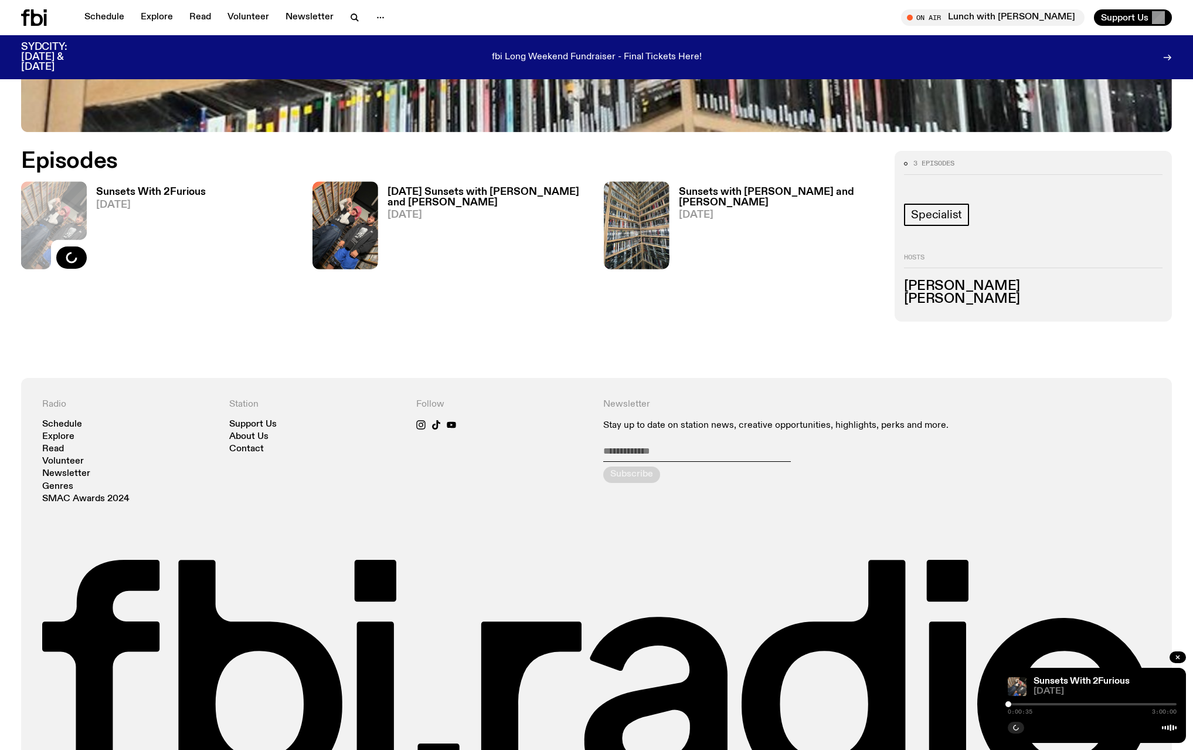 This screenshot has height=750, width=1193. What do you see at coordinates (1033, 261) in the screenshot?
I see `h2: Hosts` at bounding box center [1033, 261].